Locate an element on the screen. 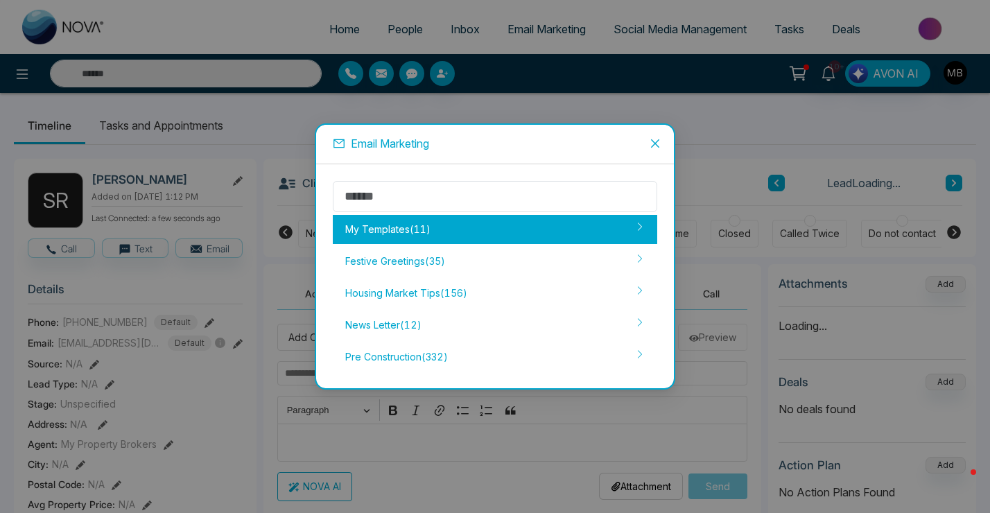 Image resolution: width=990 pixels, height=513 pixels. span: Email Marketing is located at coordinates (390, 144).